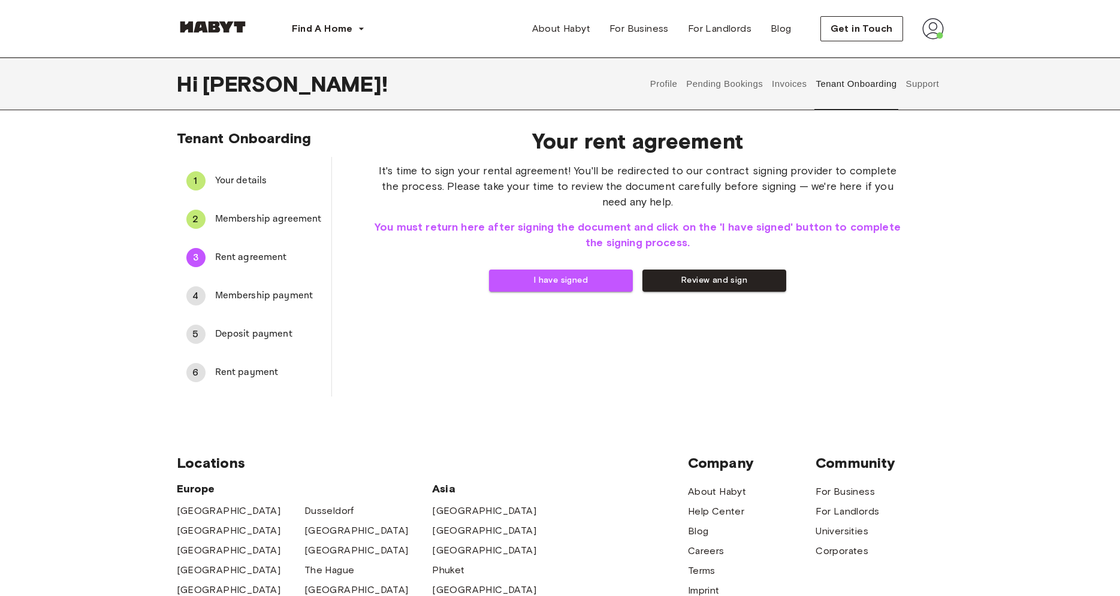  What do you see at coordinates (254, 296) in the screenshot?
I see `div: 4Membership payment` at bounding box center [254, 296].